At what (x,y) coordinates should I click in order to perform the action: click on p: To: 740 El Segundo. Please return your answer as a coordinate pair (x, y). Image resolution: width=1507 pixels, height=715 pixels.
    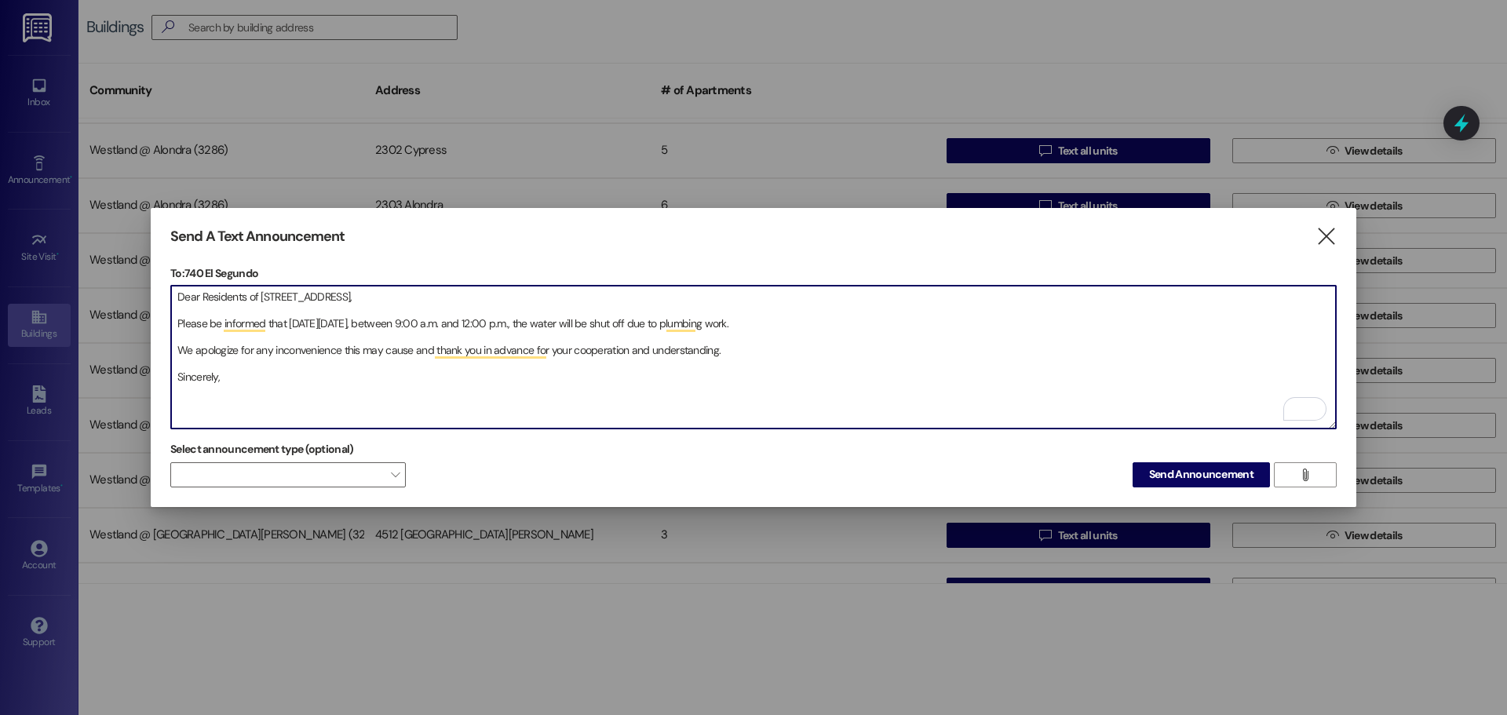
    Looking at the image, I should click on (753, 273).